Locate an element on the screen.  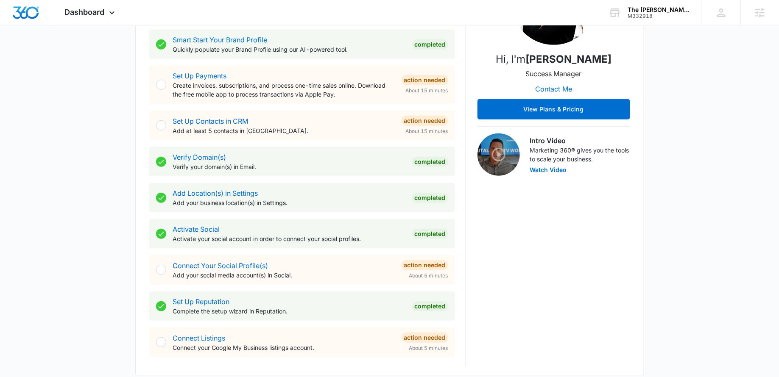
div: account name is located at coordinates (659, 10).